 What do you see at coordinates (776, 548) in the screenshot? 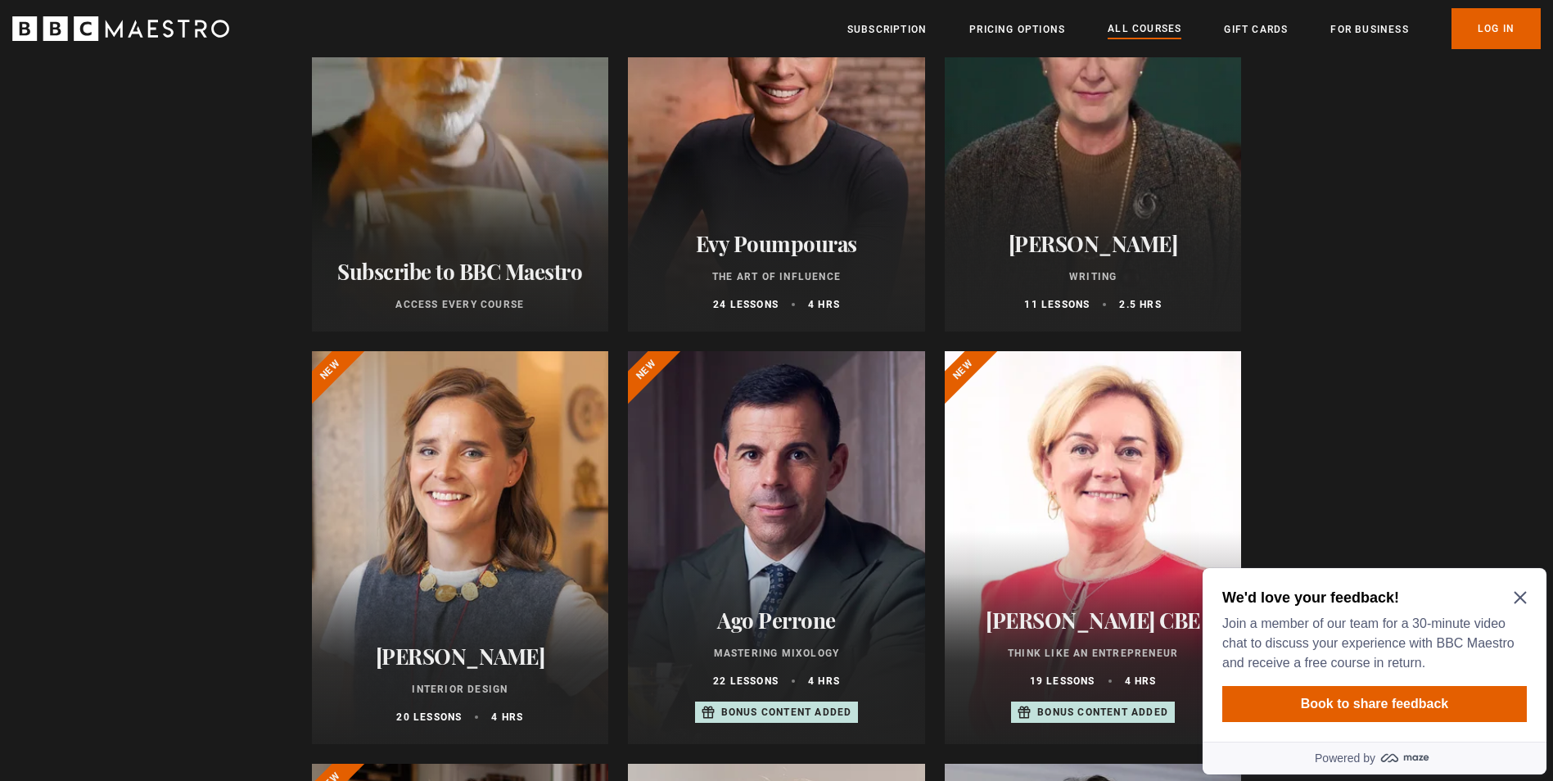
I see `a: Ago Perrone Mastering Mixology 22 lessons 4 hrs Bonus content added New` at bounding box center [776, 548].